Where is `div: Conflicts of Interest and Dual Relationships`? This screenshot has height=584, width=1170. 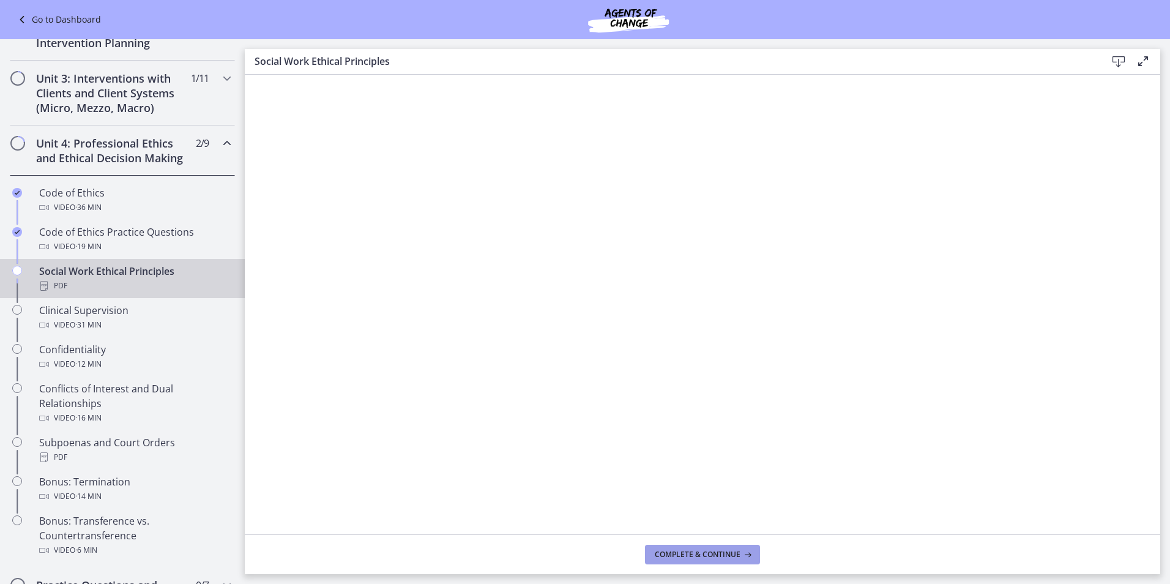 div: Conflicts of Interest and Dual Relationships is located at coordinates (135, 403).